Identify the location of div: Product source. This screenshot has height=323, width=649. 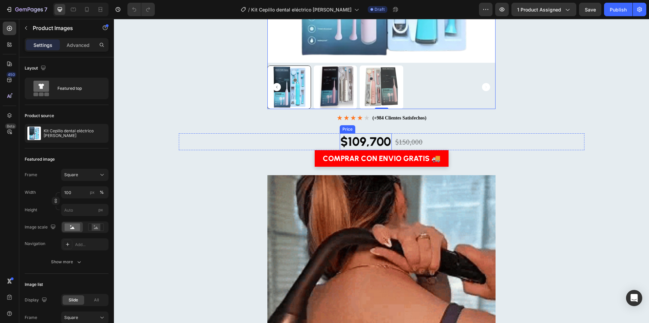
(39, 116).